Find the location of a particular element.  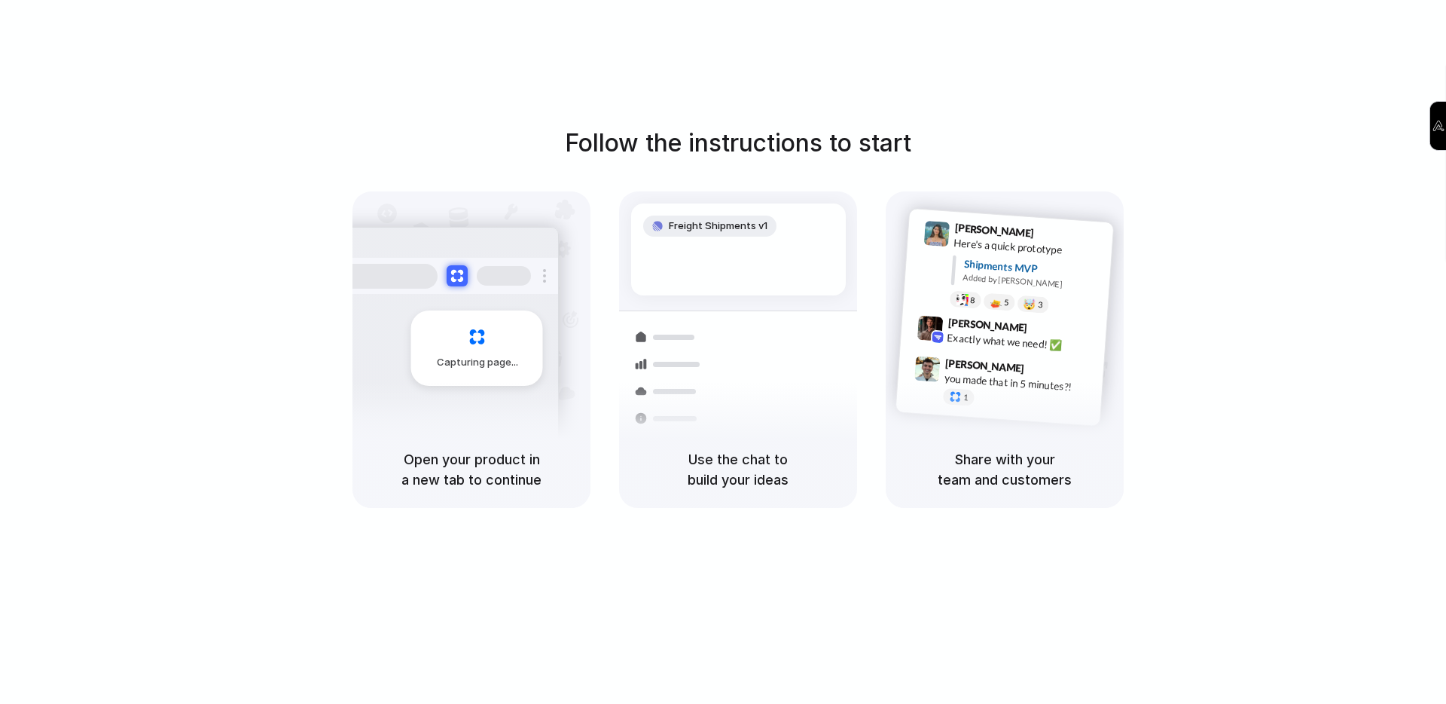

span: 9:42 AM is located at coordinates (1047, 331).